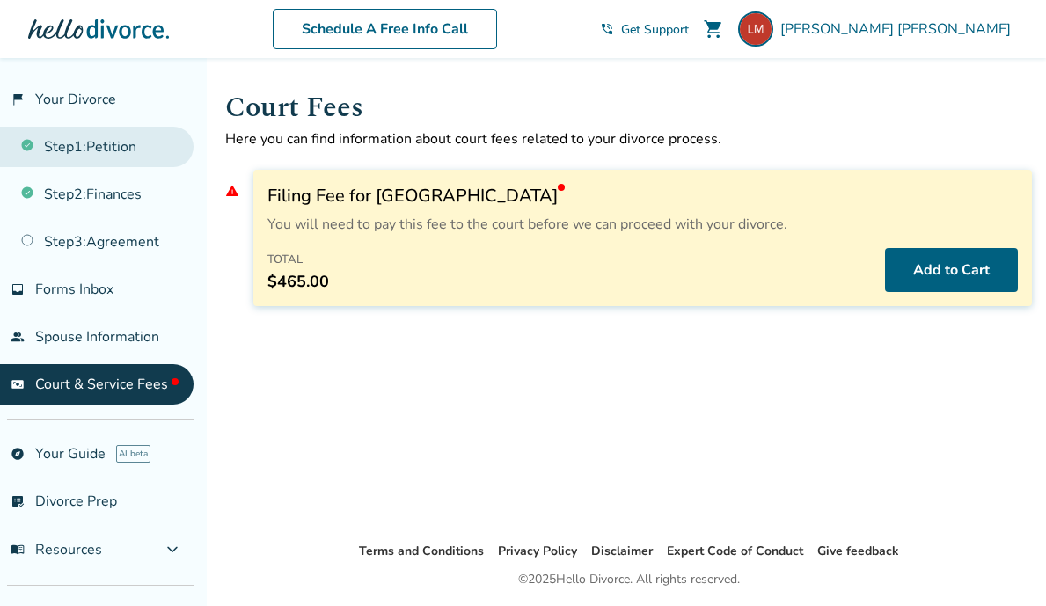 Image resolution: width=1046 pixels, height=606 pixels. What do you see at coordinates (629, 580) in the screenshot?
I see `div: © 2025 Hello Divorce. All rights reserved.` at bounding box center [629, 580].